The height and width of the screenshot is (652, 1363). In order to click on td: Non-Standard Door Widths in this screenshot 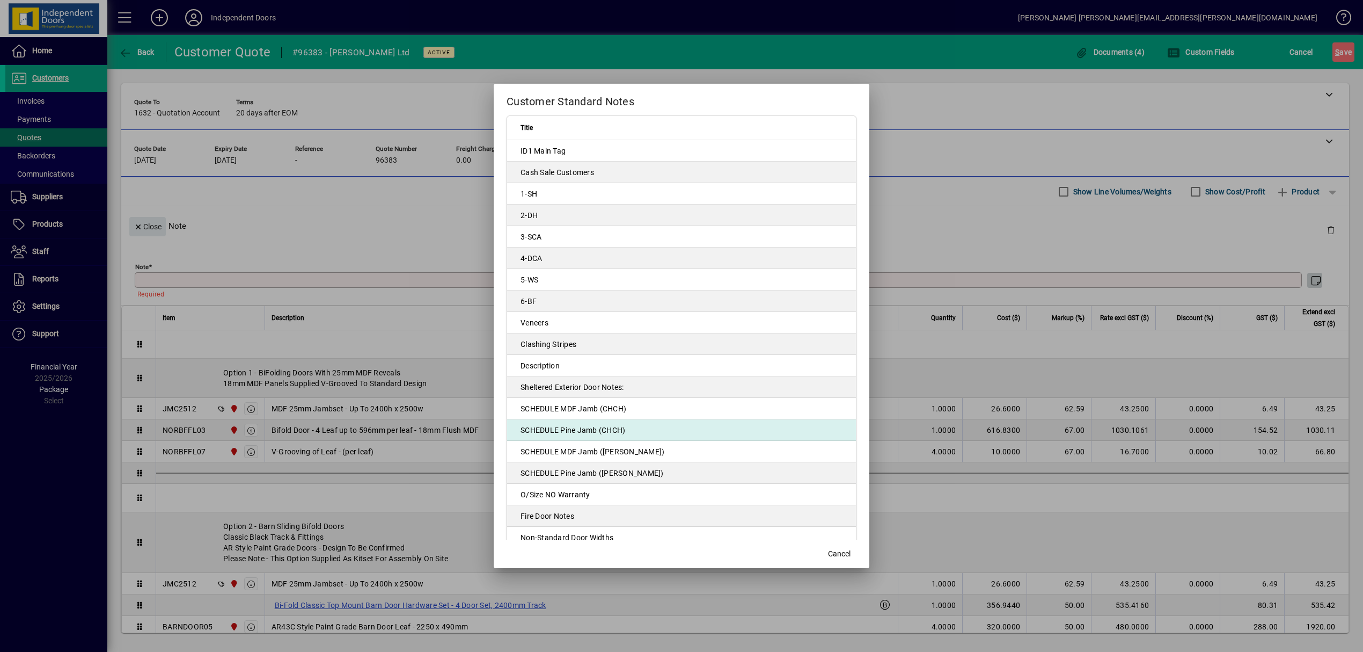, I will do `click(682, 537)`.